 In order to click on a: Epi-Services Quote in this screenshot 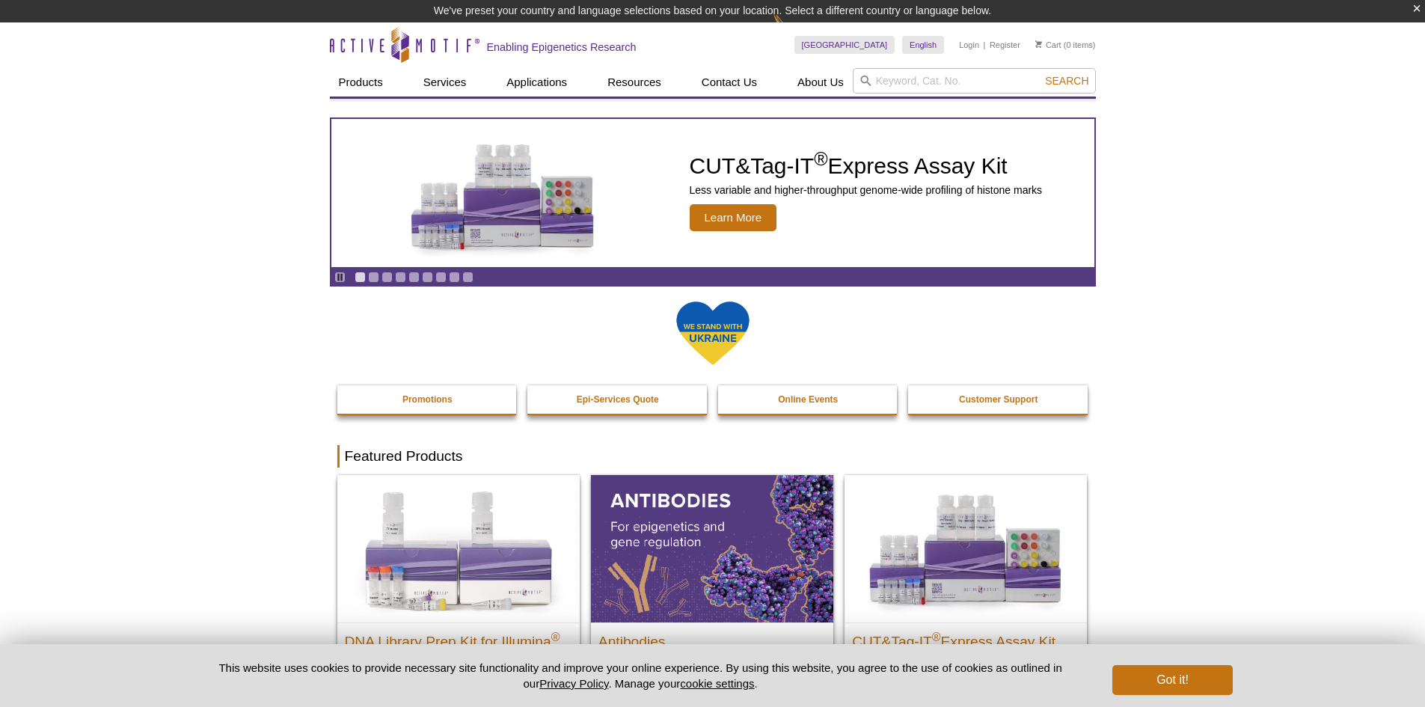, I will do `click(618, 399)`.